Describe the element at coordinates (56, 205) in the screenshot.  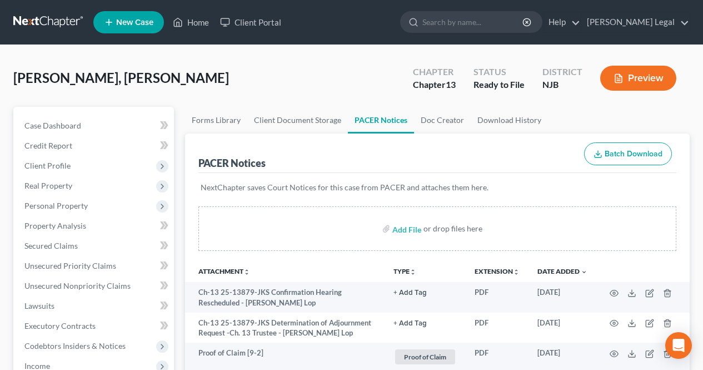
I see `span: Personal Property` at that location.